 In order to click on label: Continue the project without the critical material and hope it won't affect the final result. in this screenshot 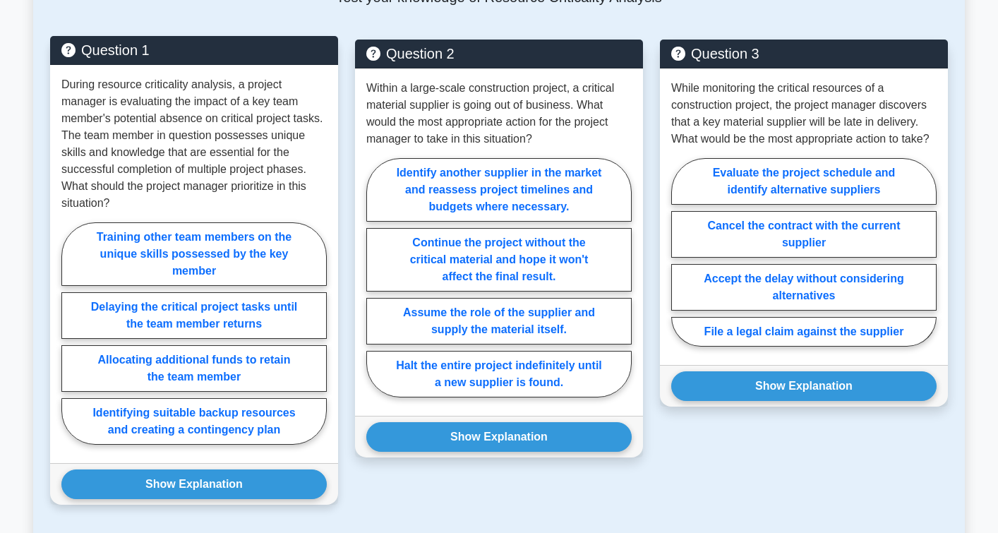, I will do `click(499, 260)`.